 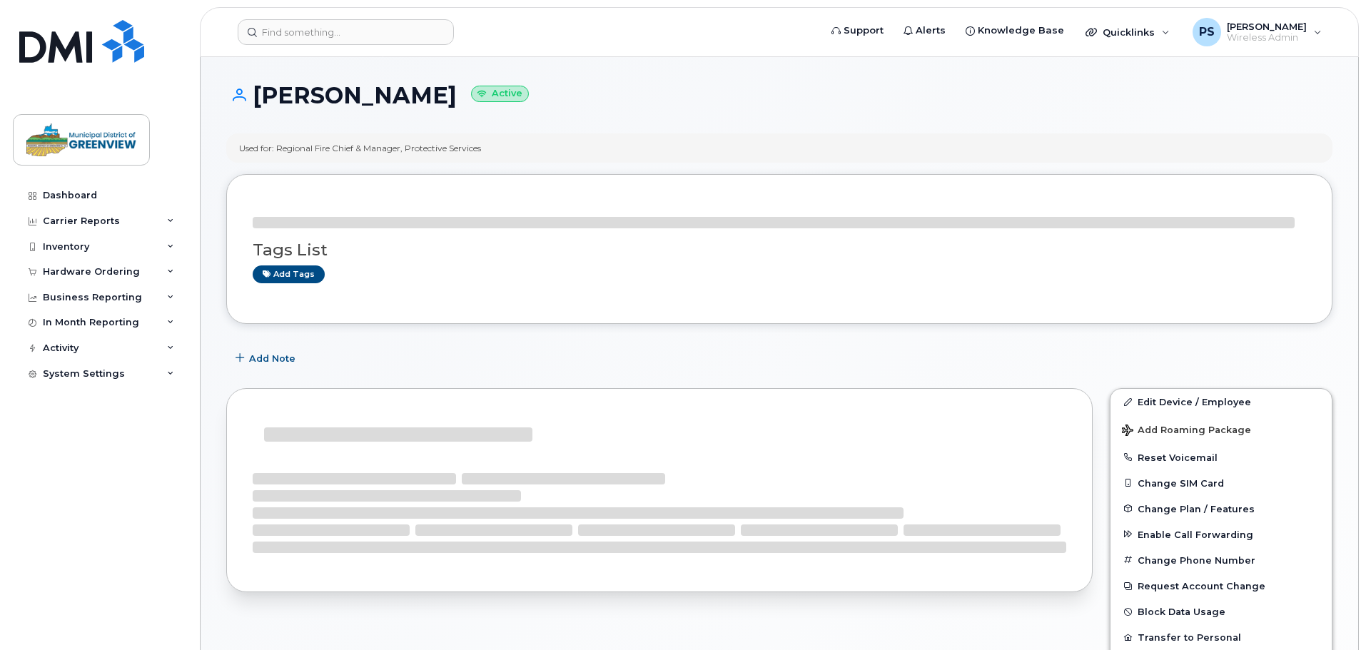 I want to click on small: Active, so click(x=499, y=93).